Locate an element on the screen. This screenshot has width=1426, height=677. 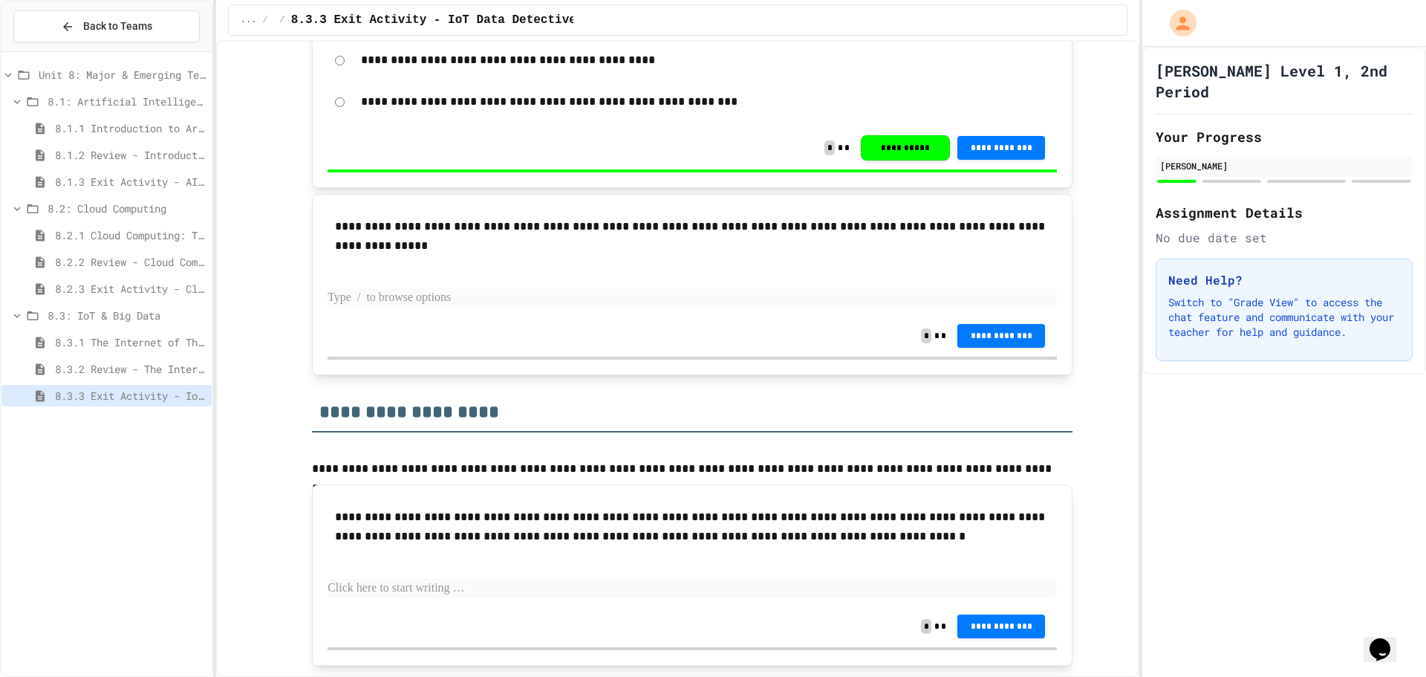
span: 8.1.3 Exit Activity - AI Detective is located at coordinates (130, 181).